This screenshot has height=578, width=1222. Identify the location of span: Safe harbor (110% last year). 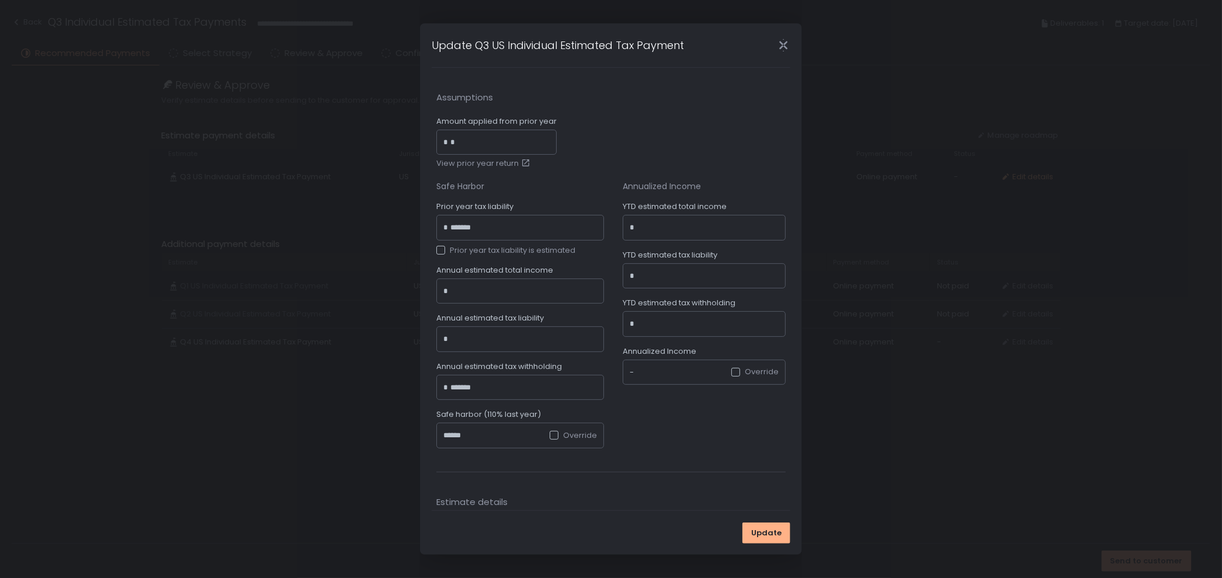
(488, 415).